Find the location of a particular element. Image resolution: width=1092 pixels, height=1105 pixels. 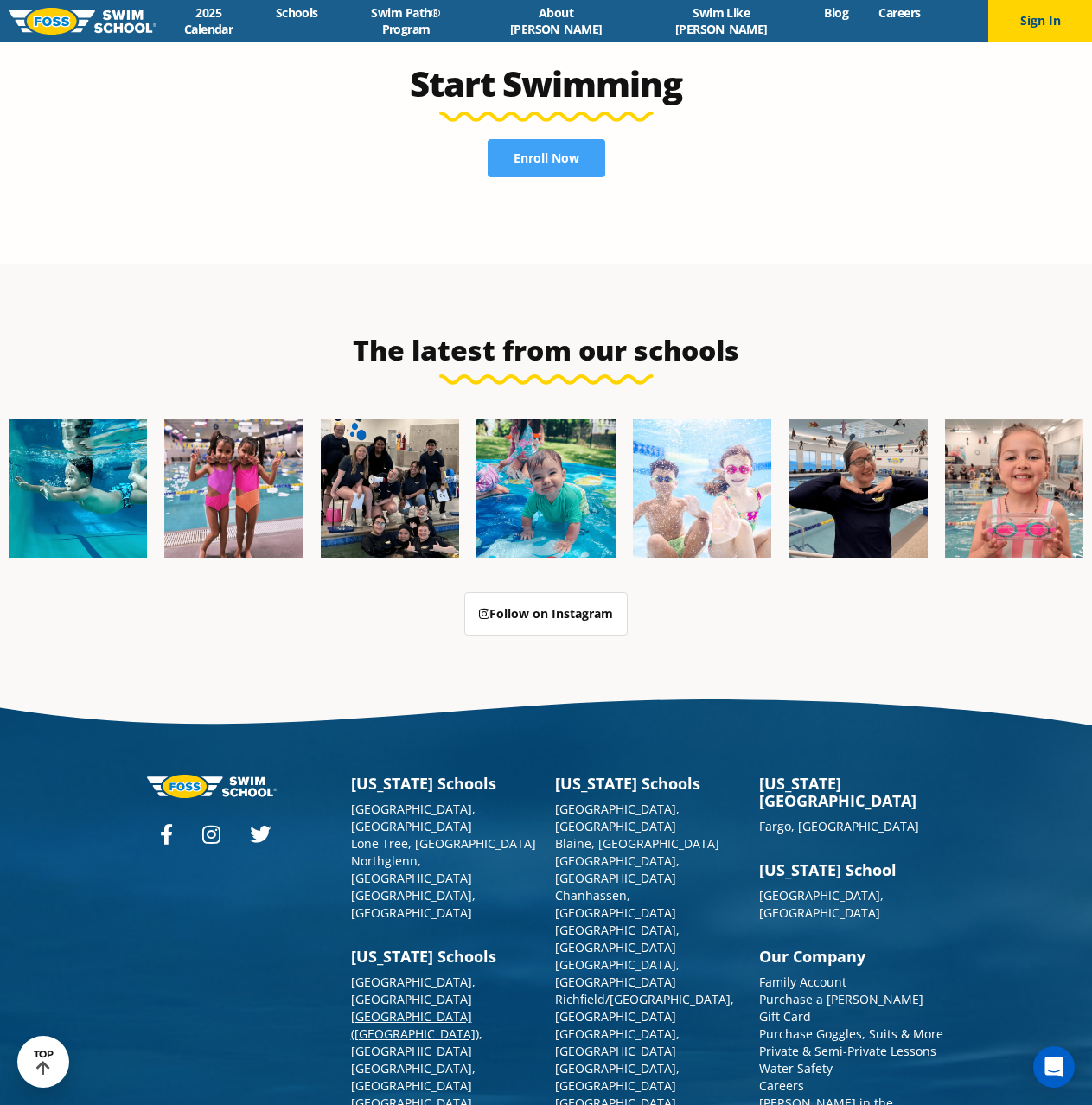

img: Fa25-Website-Images-2-600x600.png is located at coordinates (390, 489).